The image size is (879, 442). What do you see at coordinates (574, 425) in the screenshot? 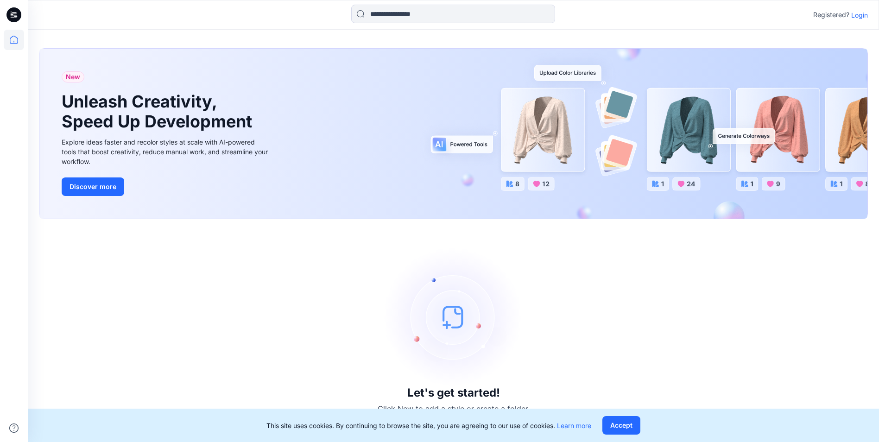
I see `a: Learn more` at bounding box center [574, 425].